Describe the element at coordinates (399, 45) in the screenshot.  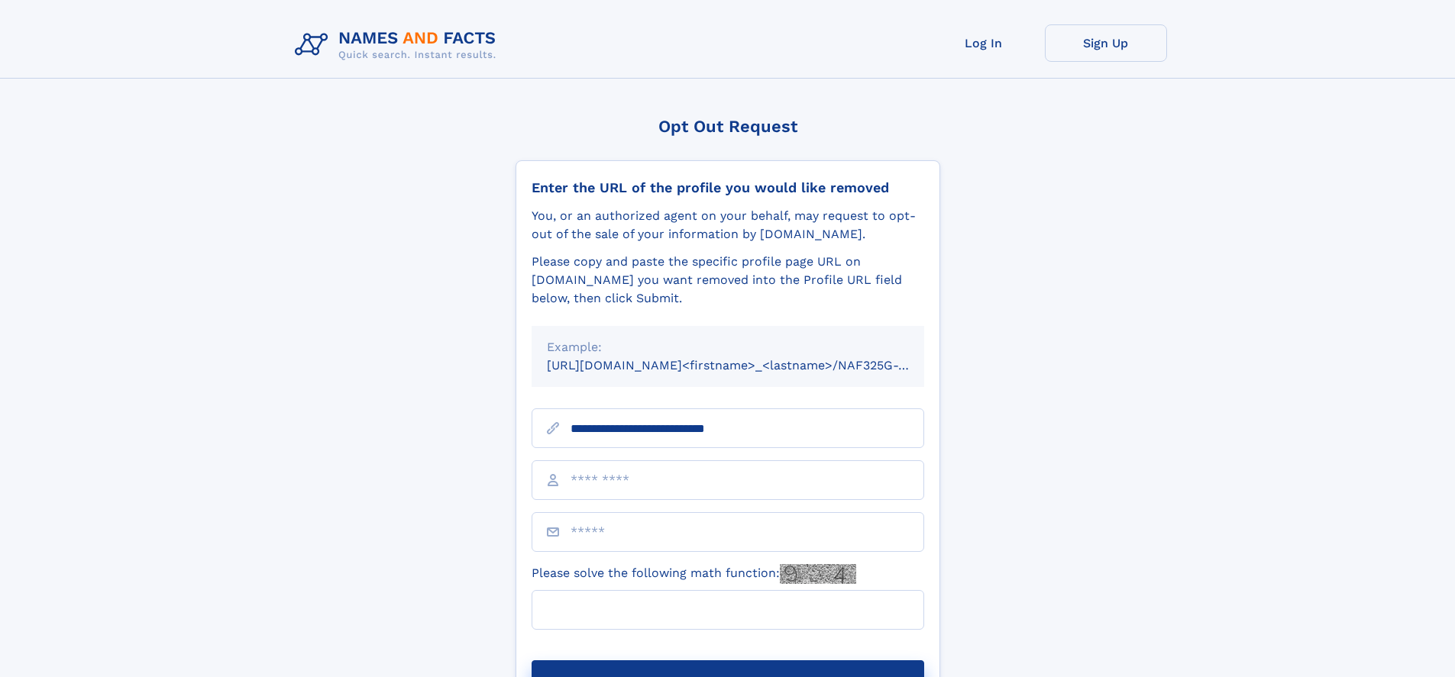
I see `img: Logo Names and Facts` at that location.